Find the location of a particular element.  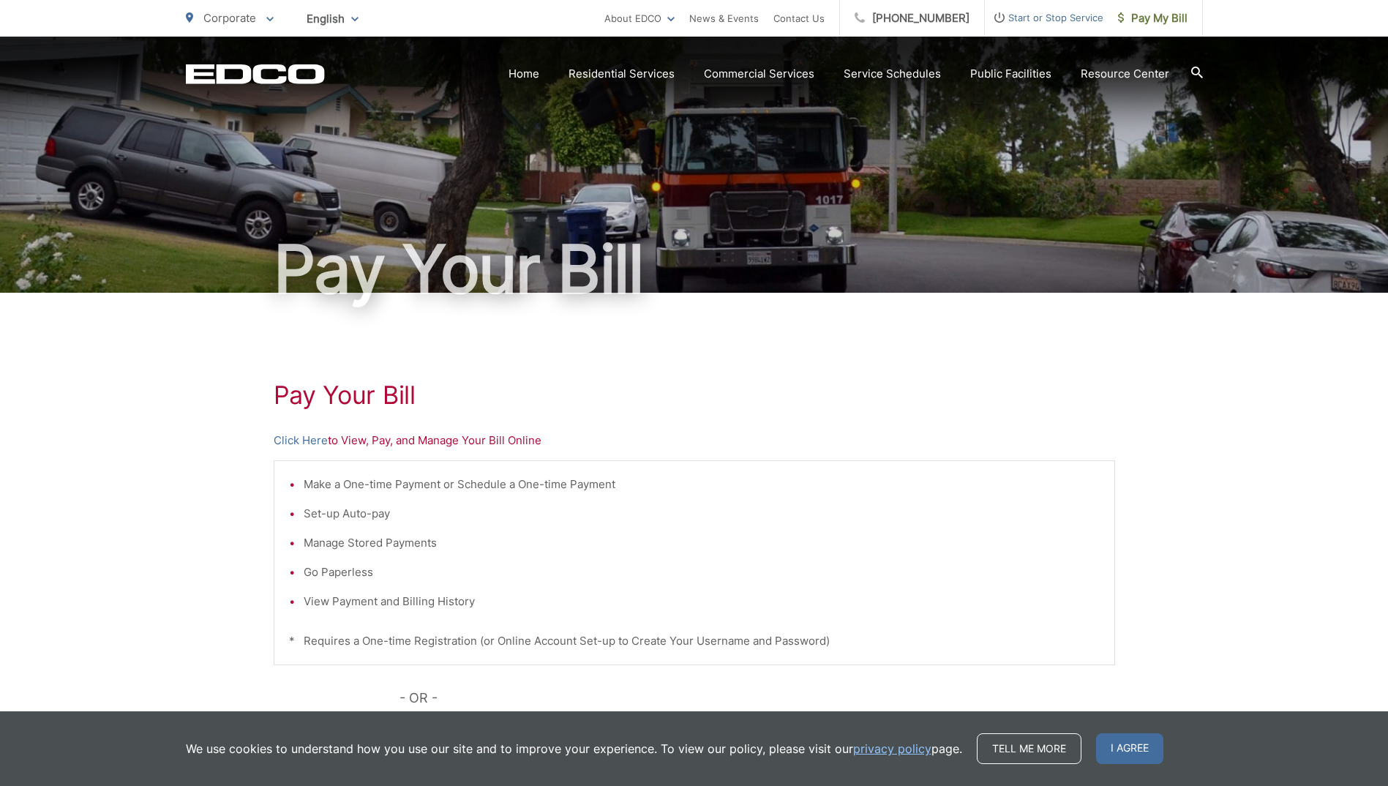

a: Service Schedules is located at coordinates (892, 74).